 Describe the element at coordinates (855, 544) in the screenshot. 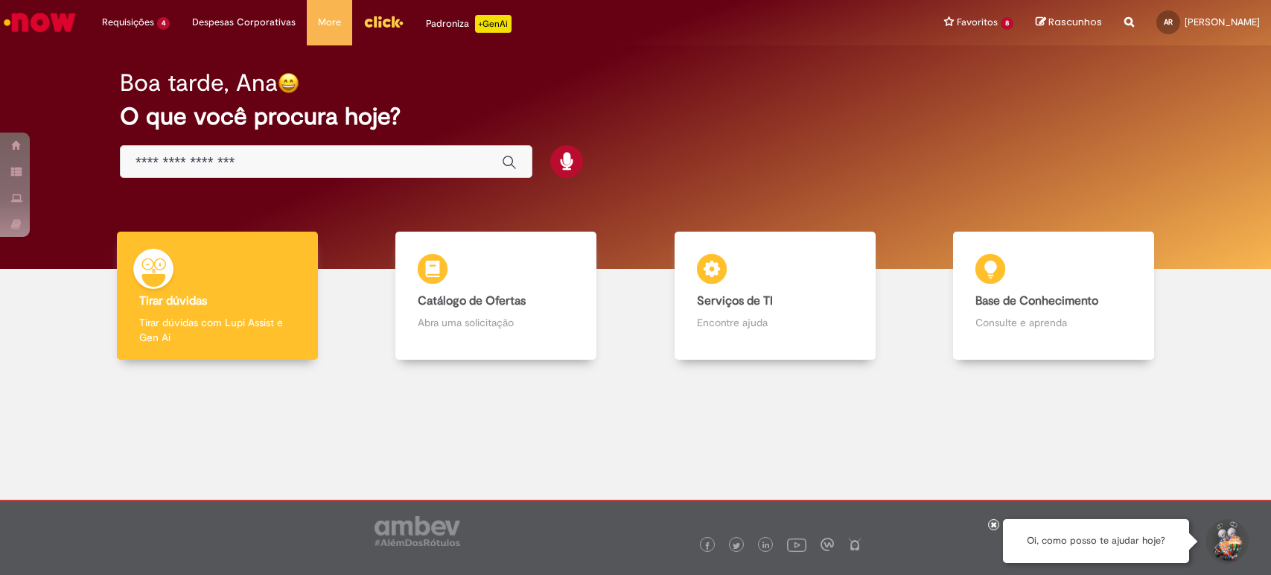

I see `img: logo_footer_naosei.png` at that location.